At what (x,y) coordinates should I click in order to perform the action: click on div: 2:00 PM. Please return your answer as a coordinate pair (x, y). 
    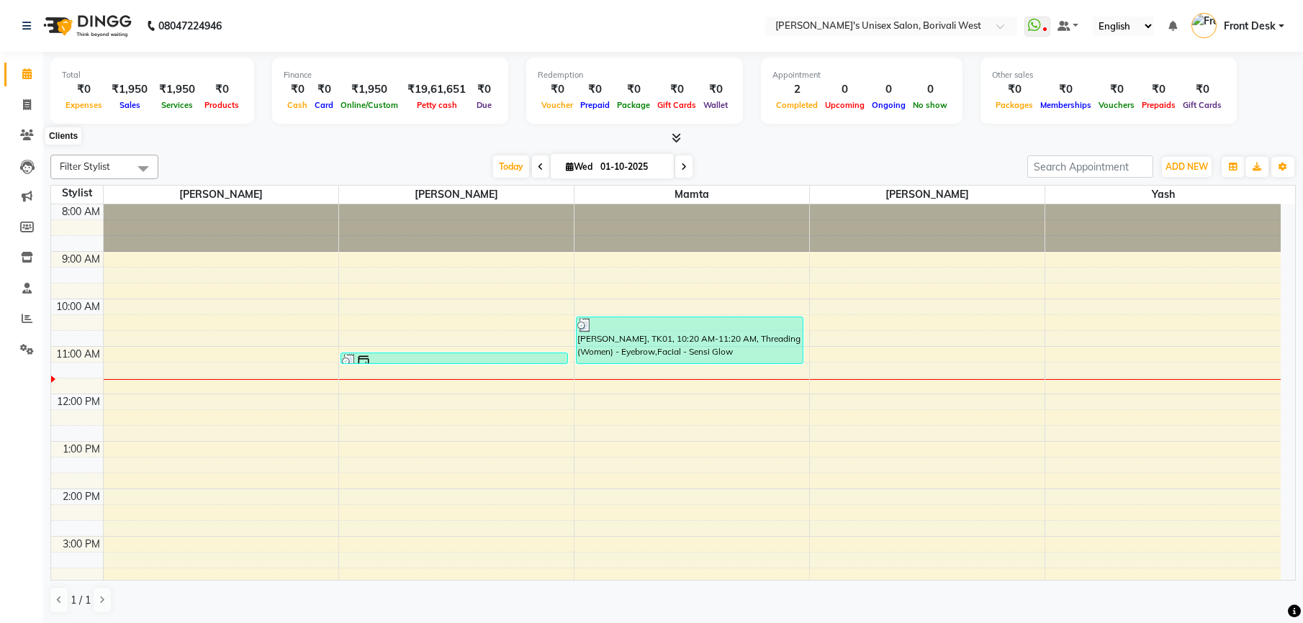
    Looking at the image, I should click on (81, 497).